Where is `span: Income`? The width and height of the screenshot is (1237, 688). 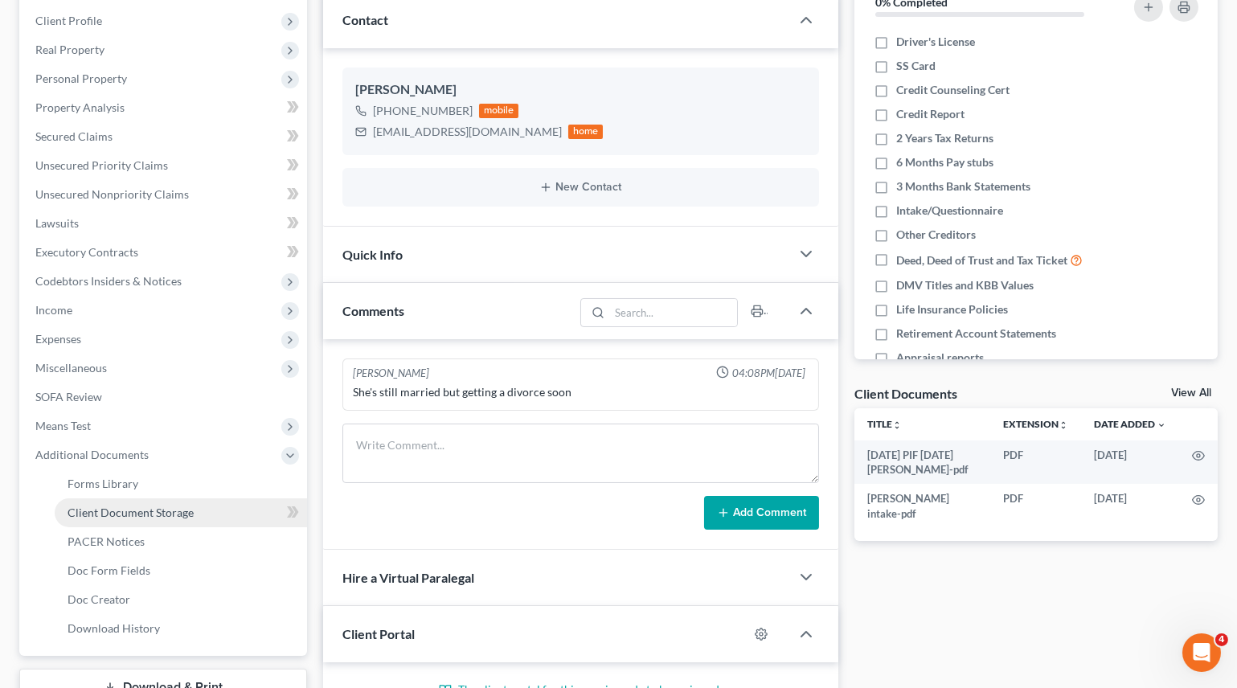
span: Income is located at coordinates (54, 309).